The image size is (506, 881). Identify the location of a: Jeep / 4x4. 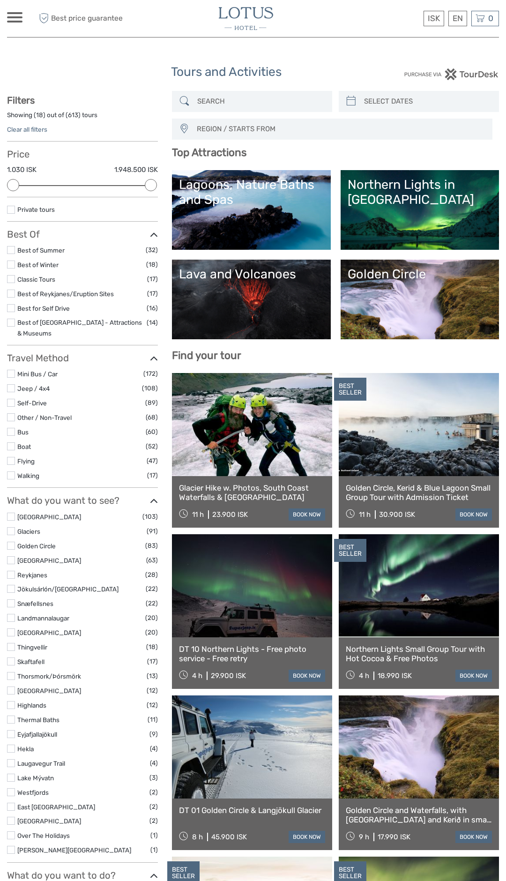
(33, 389).